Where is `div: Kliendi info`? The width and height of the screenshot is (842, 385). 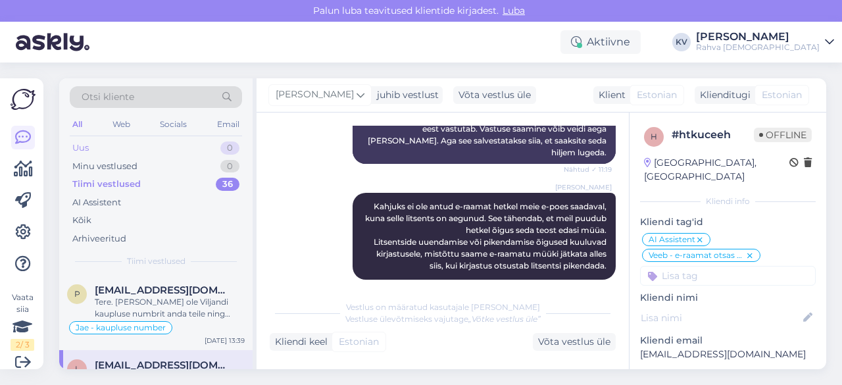
div: Kliendi info is located at coordinates (728, 201).